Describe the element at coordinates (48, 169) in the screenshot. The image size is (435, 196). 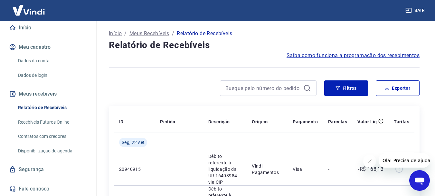
I see `a: Segurança` at that location.